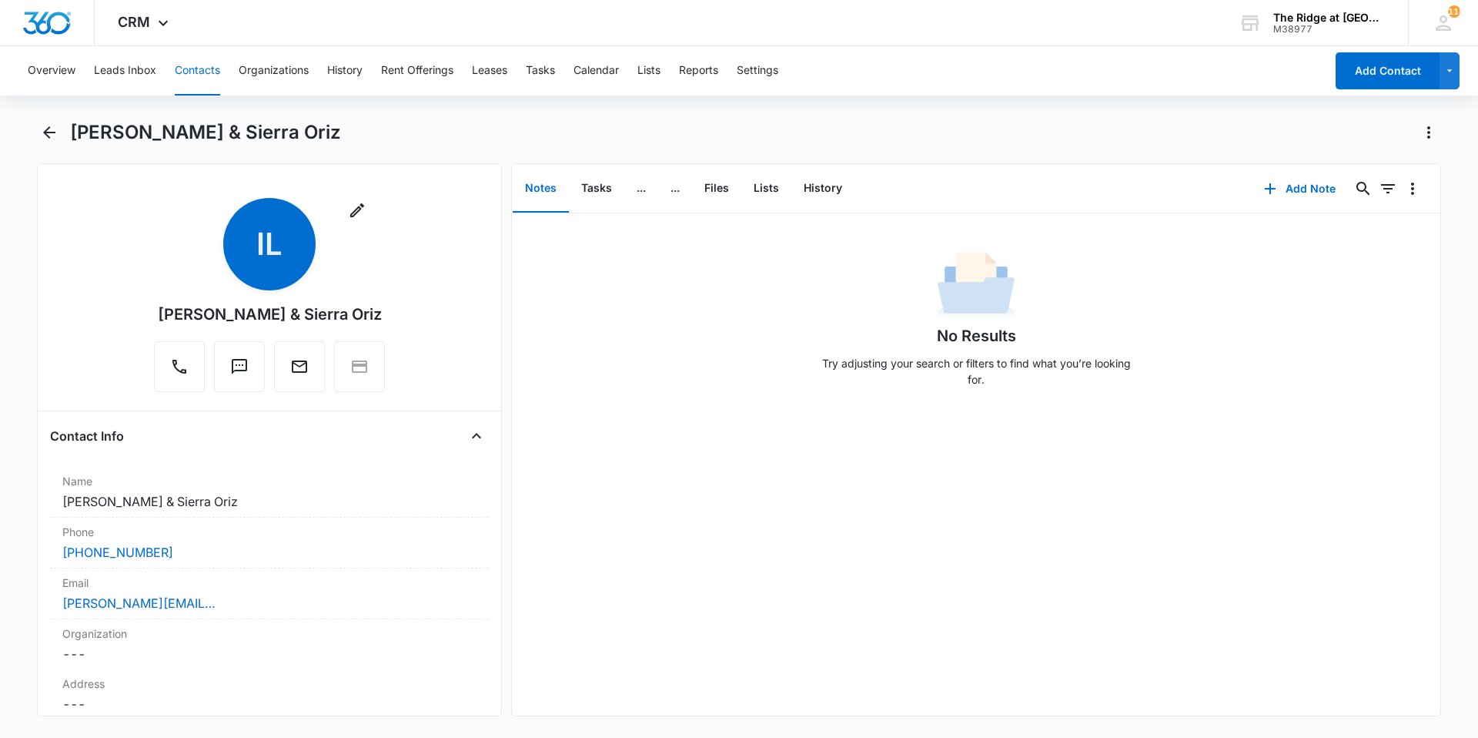  I want to click on button: Actions, so click(1429, 132).